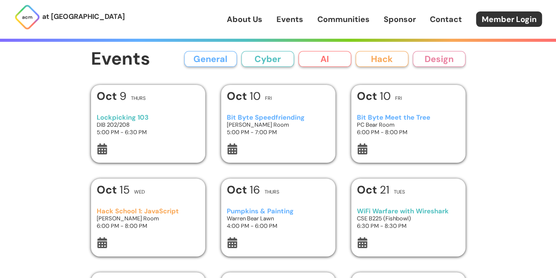  I want to click on h3: Bit Byte Meet the Tree, so click(408, 117).